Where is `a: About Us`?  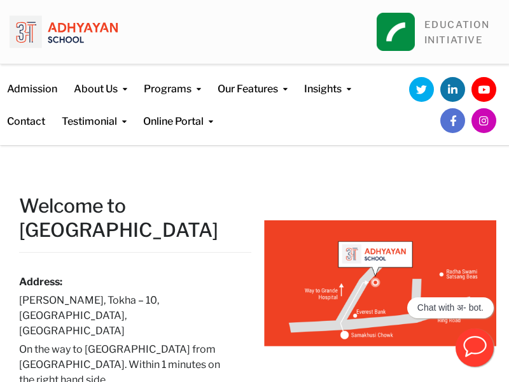 a: About Us is located at coordinates (101, 80).